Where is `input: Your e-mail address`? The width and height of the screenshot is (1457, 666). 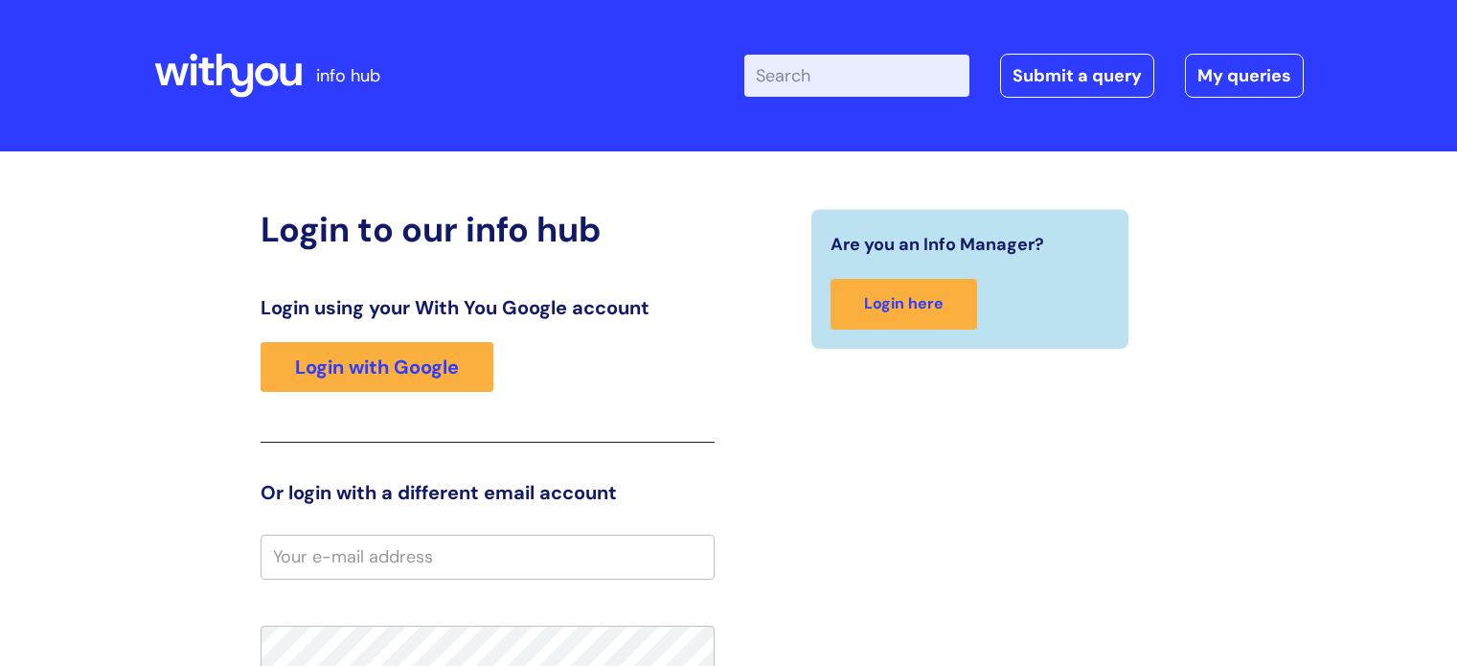
input: Your e-mail address is located at coordinates (487, 556).